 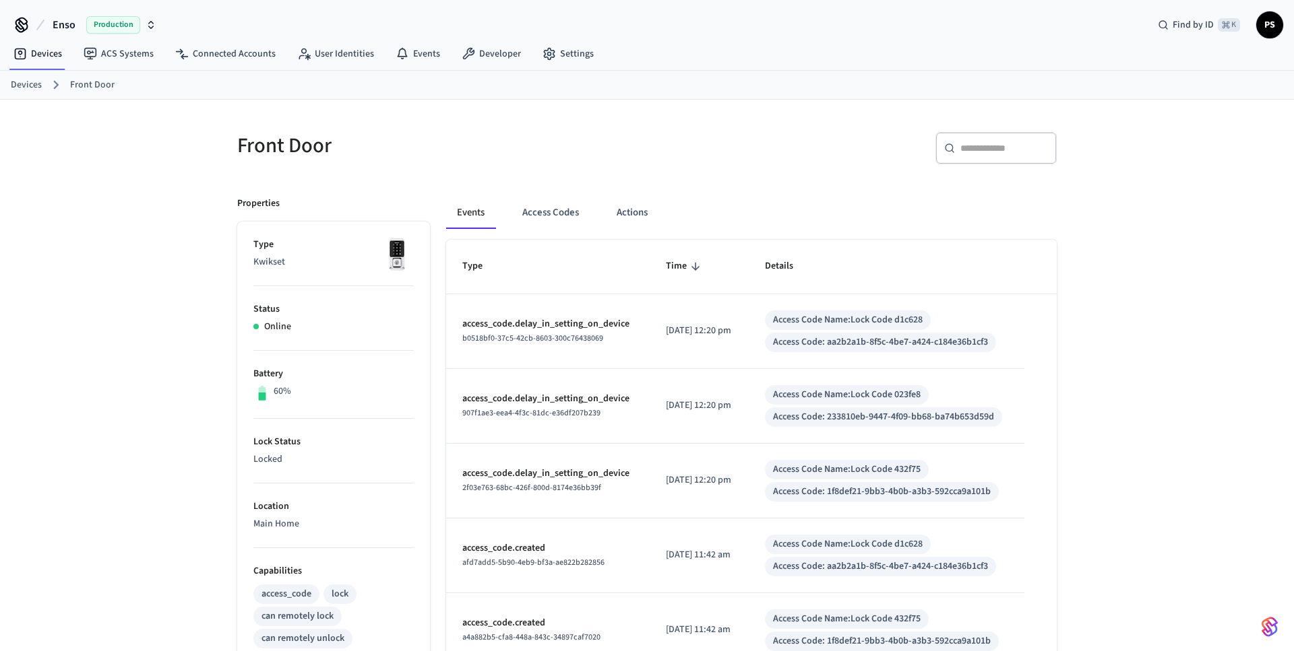 What do you see at coordinates (333, 524) in the screenshot?
I see `p: Main Home` at bounding box center [333, 524].